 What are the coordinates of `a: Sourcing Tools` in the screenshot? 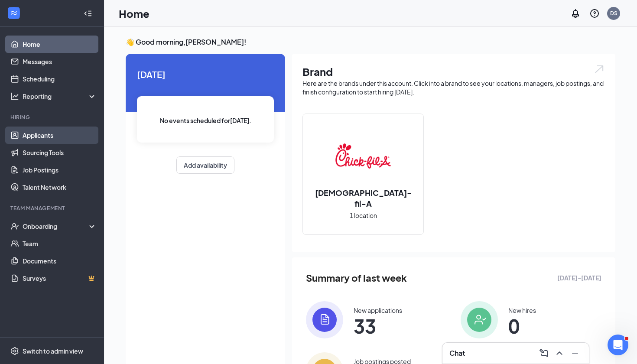 It's located at (59, 153).